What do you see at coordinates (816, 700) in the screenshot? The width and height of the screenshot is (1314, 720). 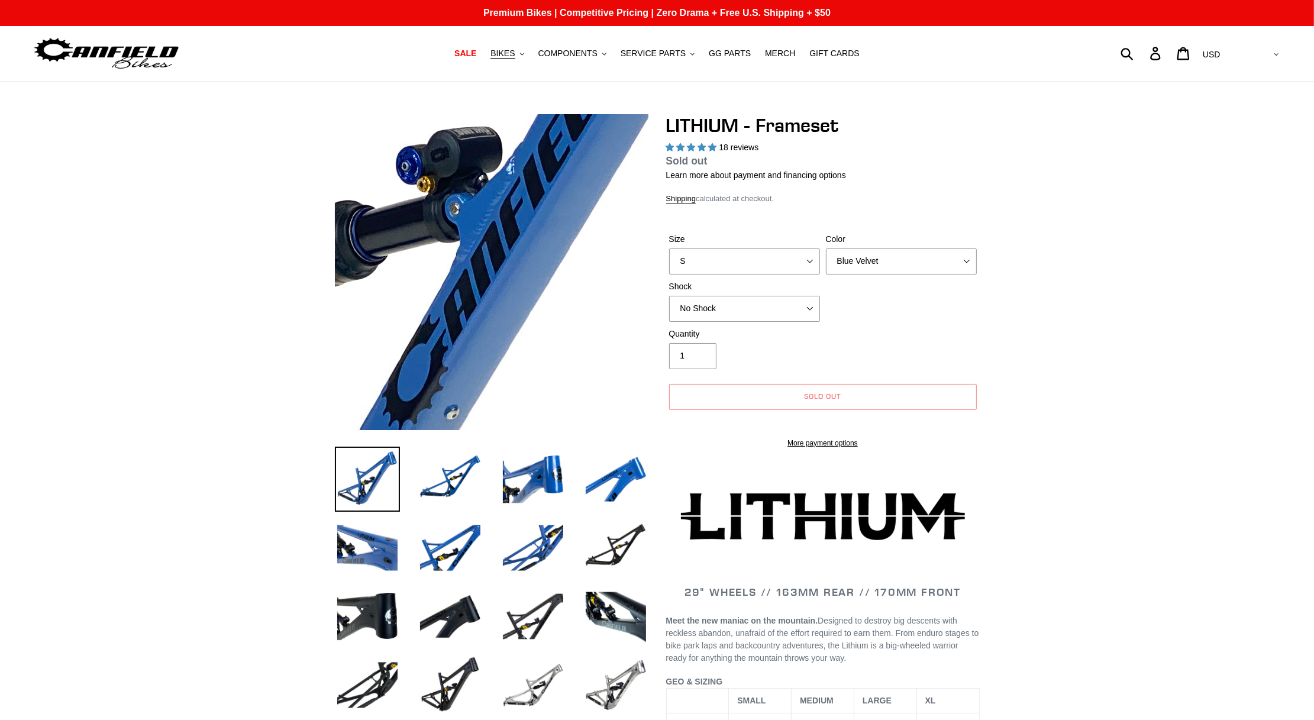 I see `span: MEDIUM` at bounding box center [816, 700].